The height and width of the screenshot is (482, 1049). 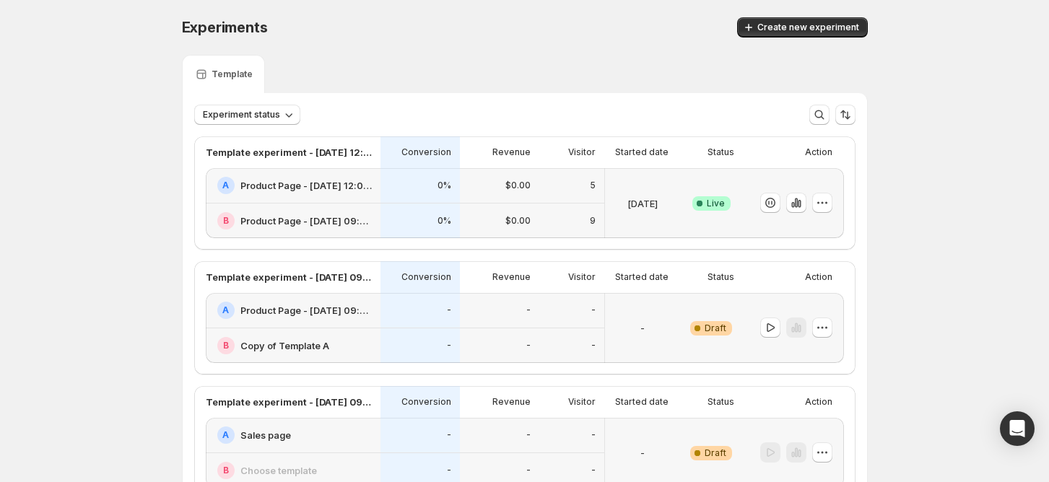 I want to click on h2: Copy of Template A, so click(x=284, y=346).